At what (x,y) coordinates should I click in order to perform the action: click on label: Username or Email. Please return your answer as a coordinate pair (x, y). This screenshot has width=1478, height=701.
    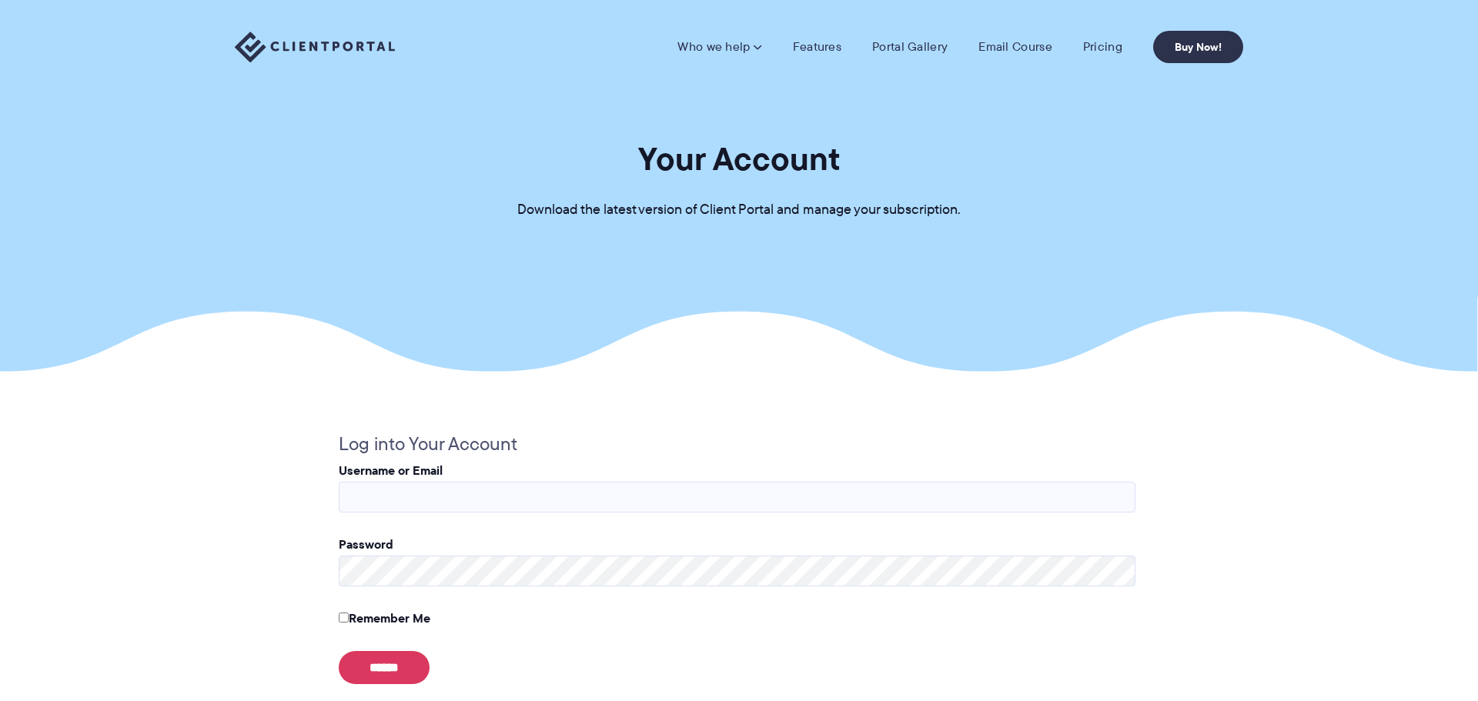
    Looking at the image, I should click on (390, 470).